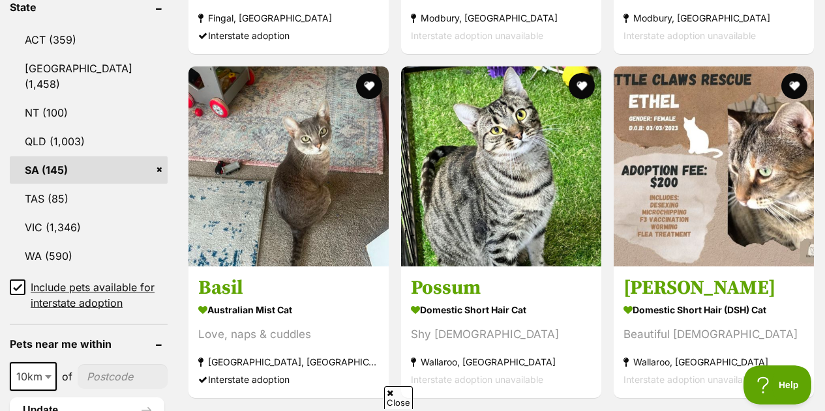 This screenshot has height=411, width=825. What do you see at coordinates (89, 170) in the screenshot?
I see `a: SA (145)` at bounding box center [89, 170].